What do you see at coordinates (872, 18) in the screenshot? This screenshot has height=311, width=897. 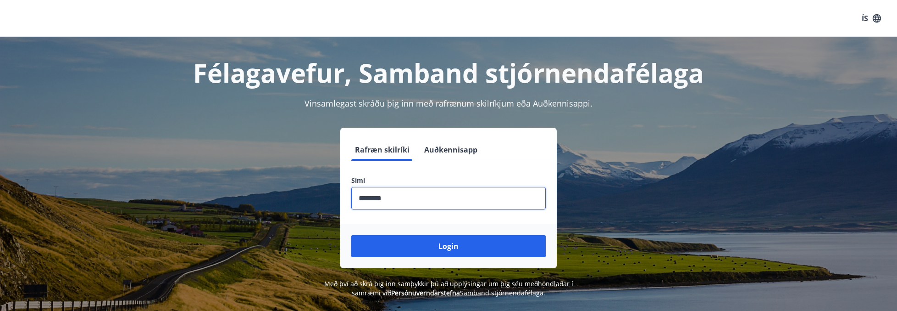 I see `button: ÍS` at bounding box center [872, 18].